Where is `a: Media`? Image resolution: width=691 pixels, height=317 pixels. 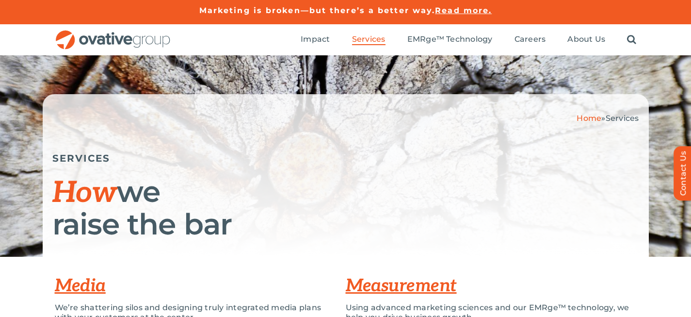 a: Media is located at coordinates (80, 286).